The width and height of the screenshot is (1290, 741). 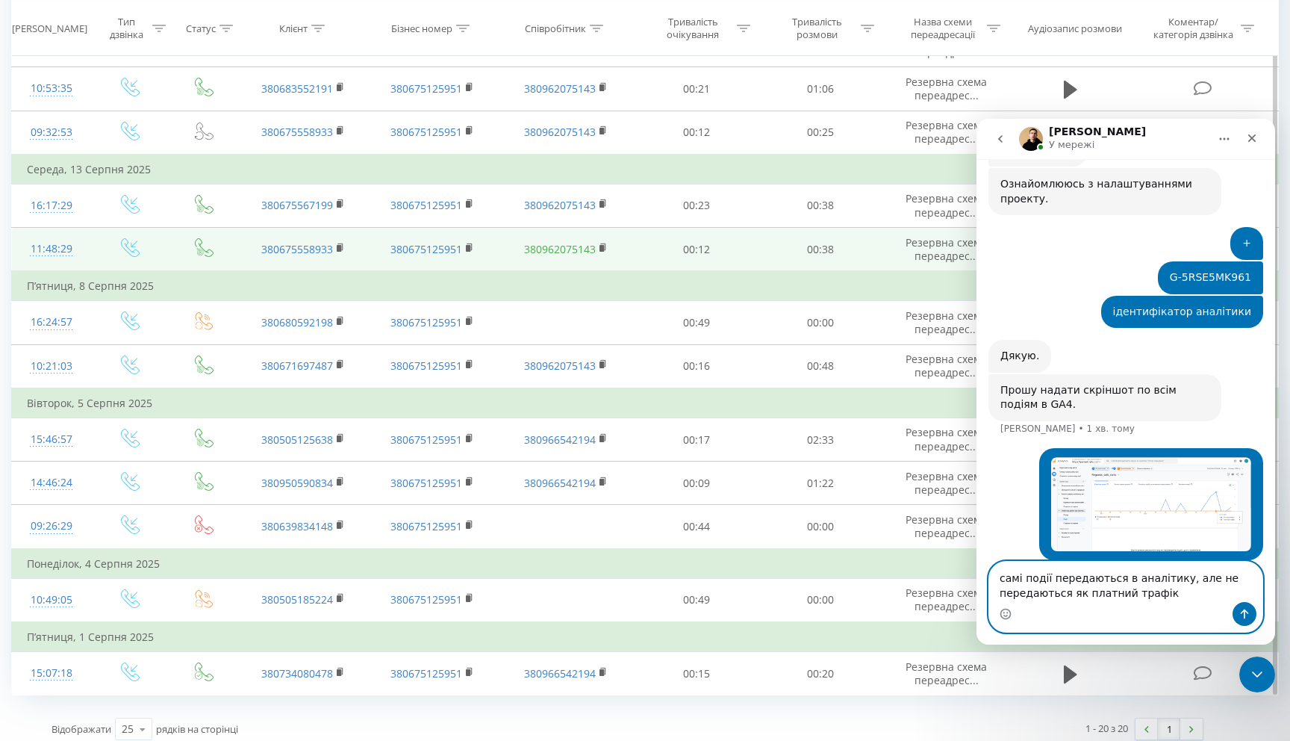 What do you see at coordinates (52, 322) in the screenshot?
I see `div: 16:24:57` at bounding box center [52, 322].